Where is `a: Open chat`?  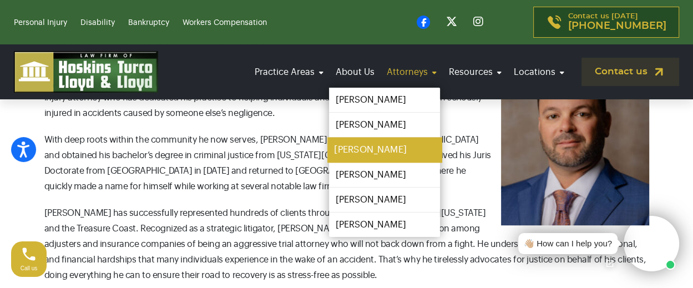 a: Open chat is located at coordinates (610, 263).